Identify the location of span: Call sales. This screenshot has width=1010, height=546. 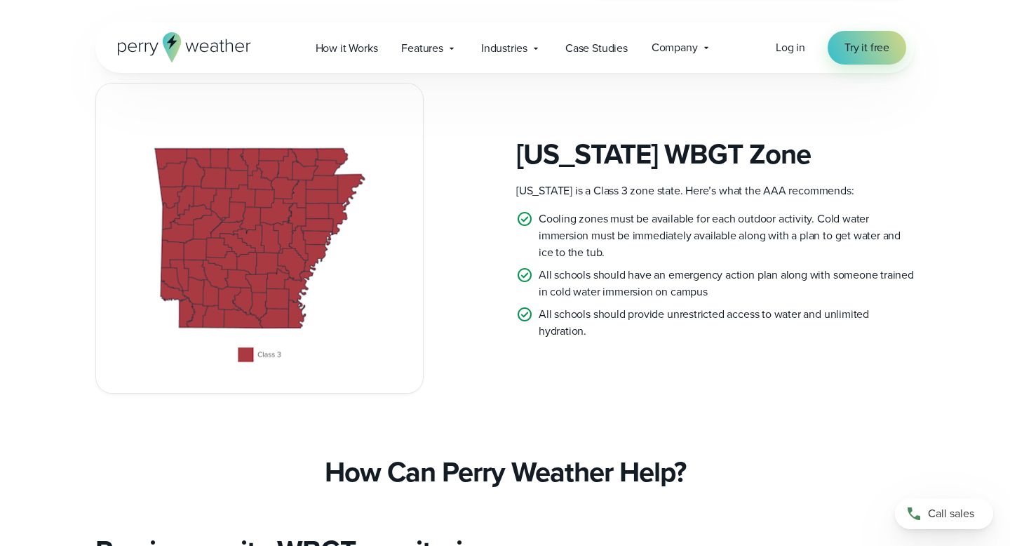
(951, 513).